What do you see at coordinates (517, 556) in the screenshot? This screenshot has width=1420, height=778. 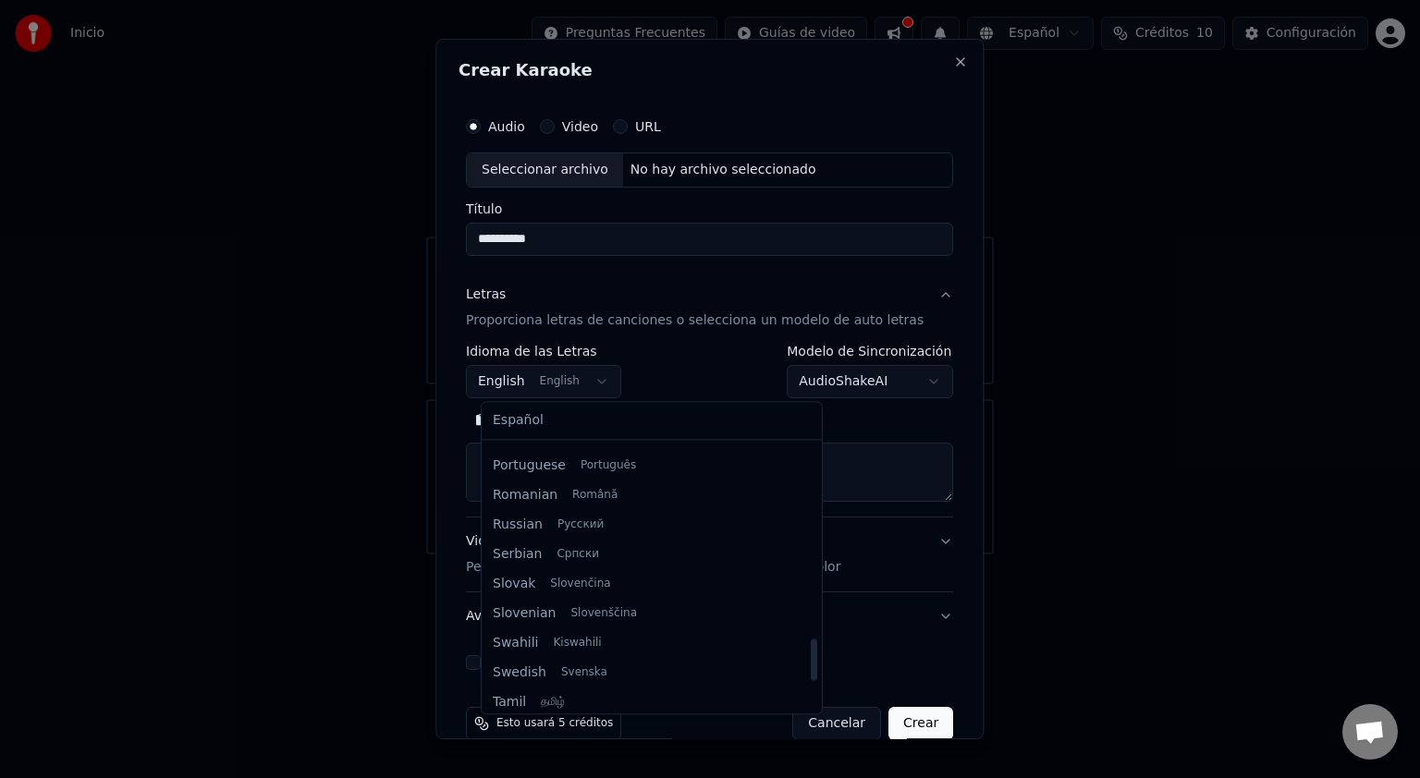 I see `span: Serbian` at bounding box center [517, 556].